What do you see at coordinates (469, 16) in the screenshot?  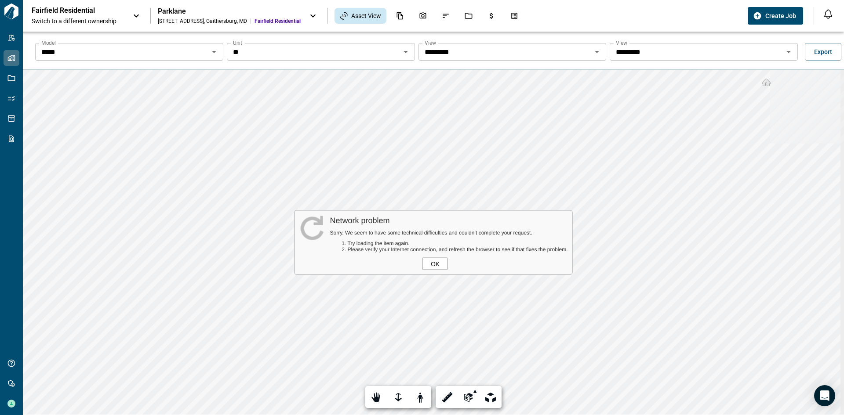 I see `div: Jobs` at bounding box center [469, 16].